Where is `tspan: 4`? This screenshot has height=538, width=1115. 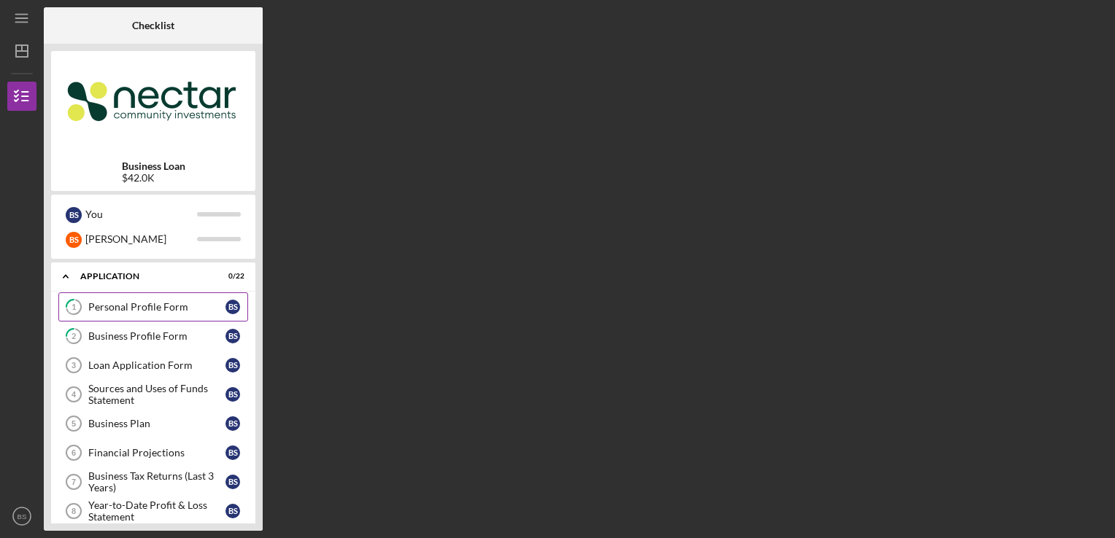 tspan: 4 is located at coordinates (74, 395).